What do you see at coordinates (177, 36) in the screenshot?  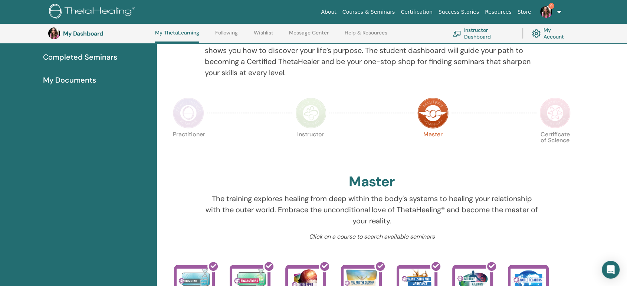 I see `a: My ThetaLearning` at bounding box center [177, 36].